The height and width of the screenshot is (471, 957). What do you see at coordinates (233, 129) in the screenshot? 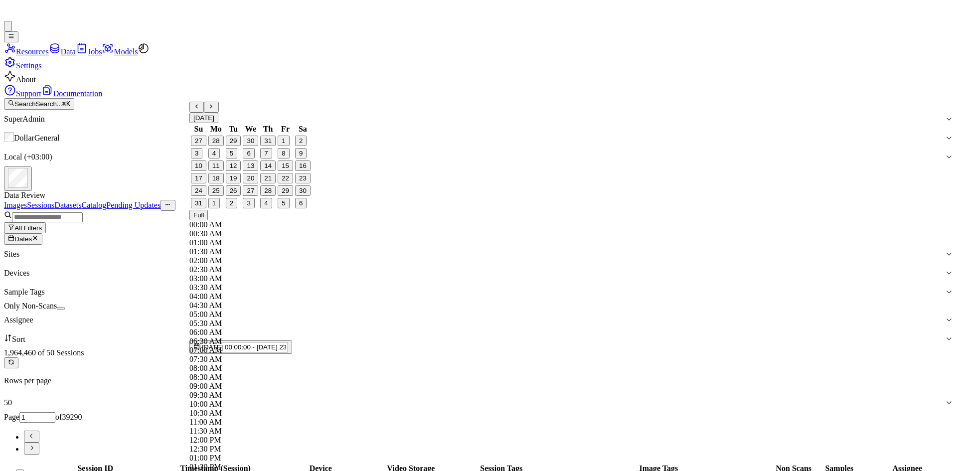
I see `th: Tuesday` at bounding box center [233, 129].